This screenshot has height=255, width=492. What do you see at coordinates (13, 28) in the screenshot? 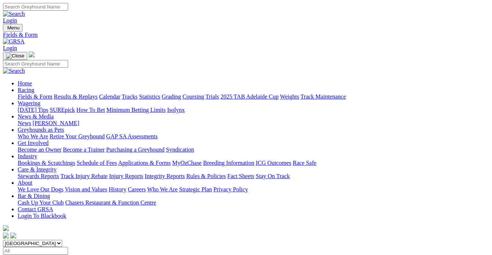
I see `span: Menu` at bounding box center [13, 28].